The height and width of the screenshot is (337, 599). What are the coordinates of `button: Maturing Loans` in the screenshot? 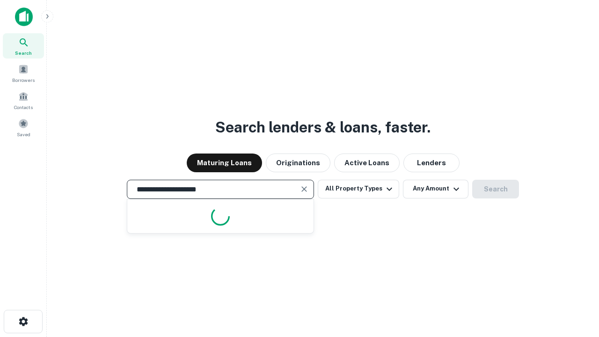 It's located at (224, 163).